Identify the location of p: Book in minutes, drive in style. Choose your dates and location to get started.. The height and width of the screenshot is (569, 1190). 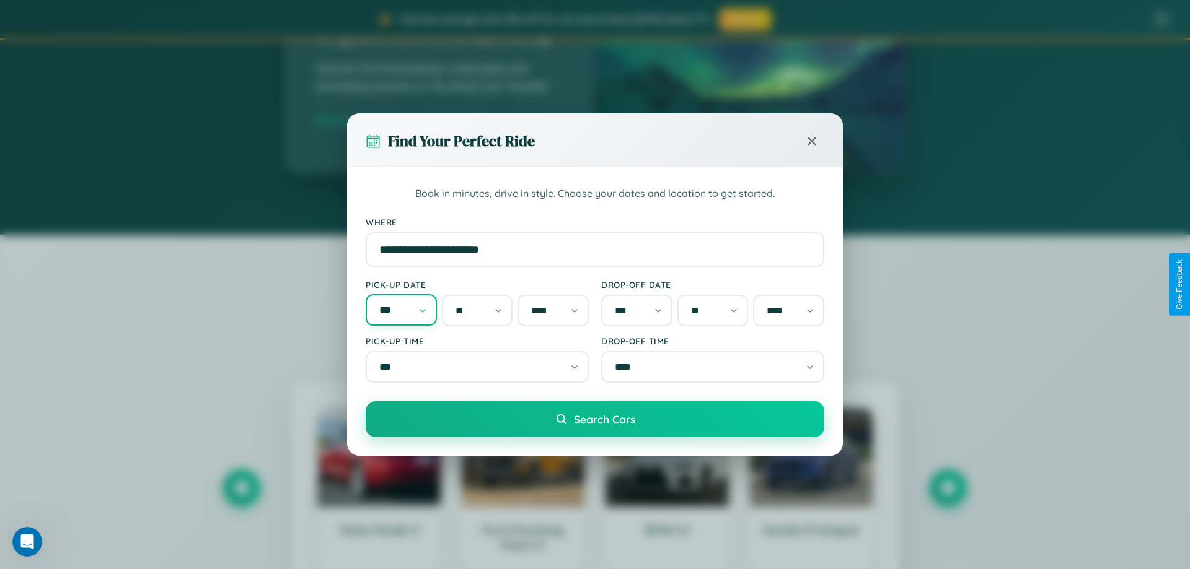
(595, 194).